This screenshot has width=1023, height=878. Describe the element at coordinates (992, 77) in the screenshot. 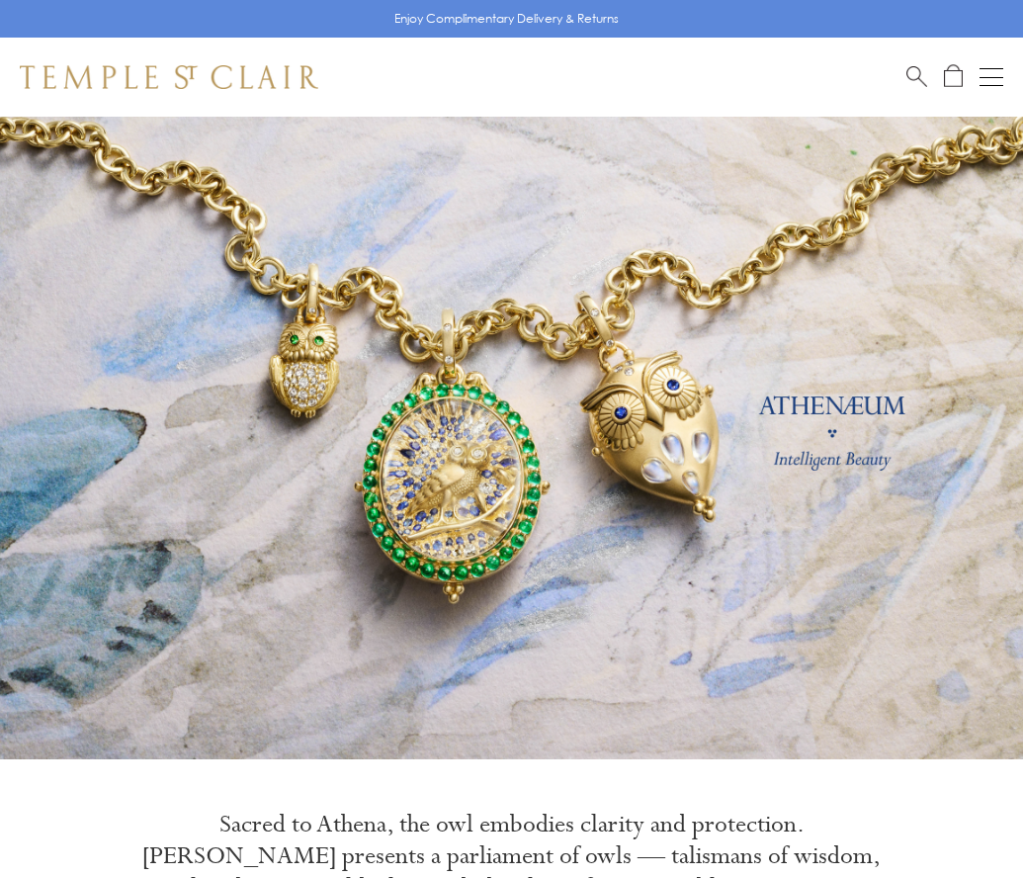

I see `button: Open navigation` at that location.